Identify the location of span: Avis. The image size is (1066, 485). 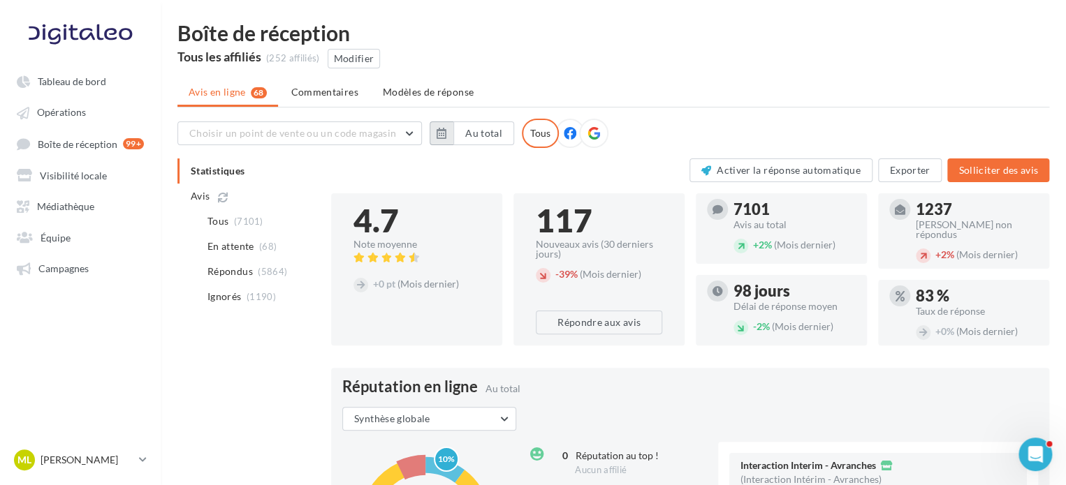
(200, 196).